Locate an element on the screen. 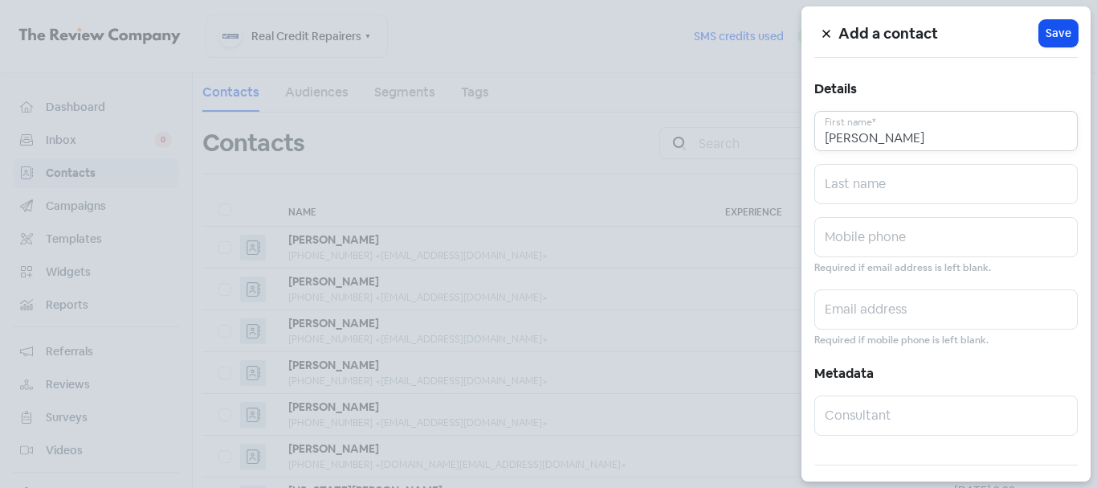 This screenshot has width=1097, height=488. input: Last name is located at coordinates (946, 184).